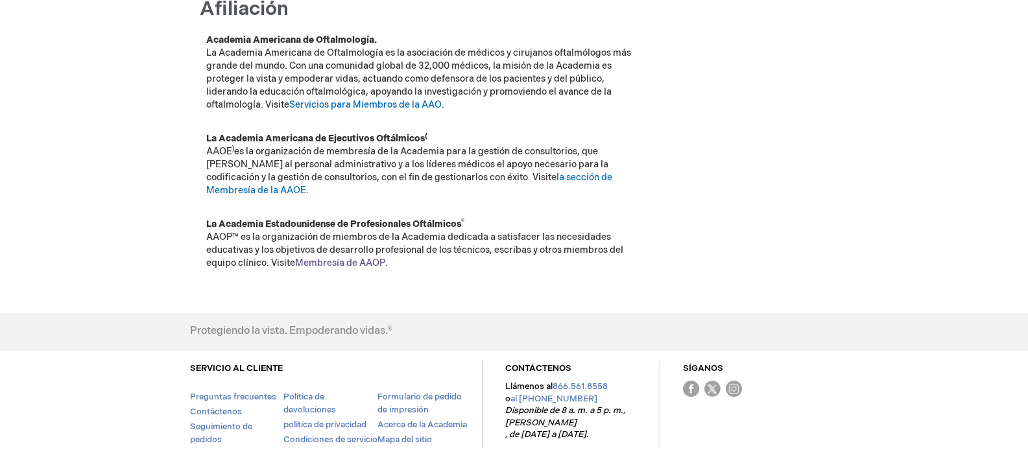 The image size is (1028, 474). What do you see at coordinates (422, 425) in the screenshot?
I see `font: Acerca de la Academia` at bounding box center [422, 425].